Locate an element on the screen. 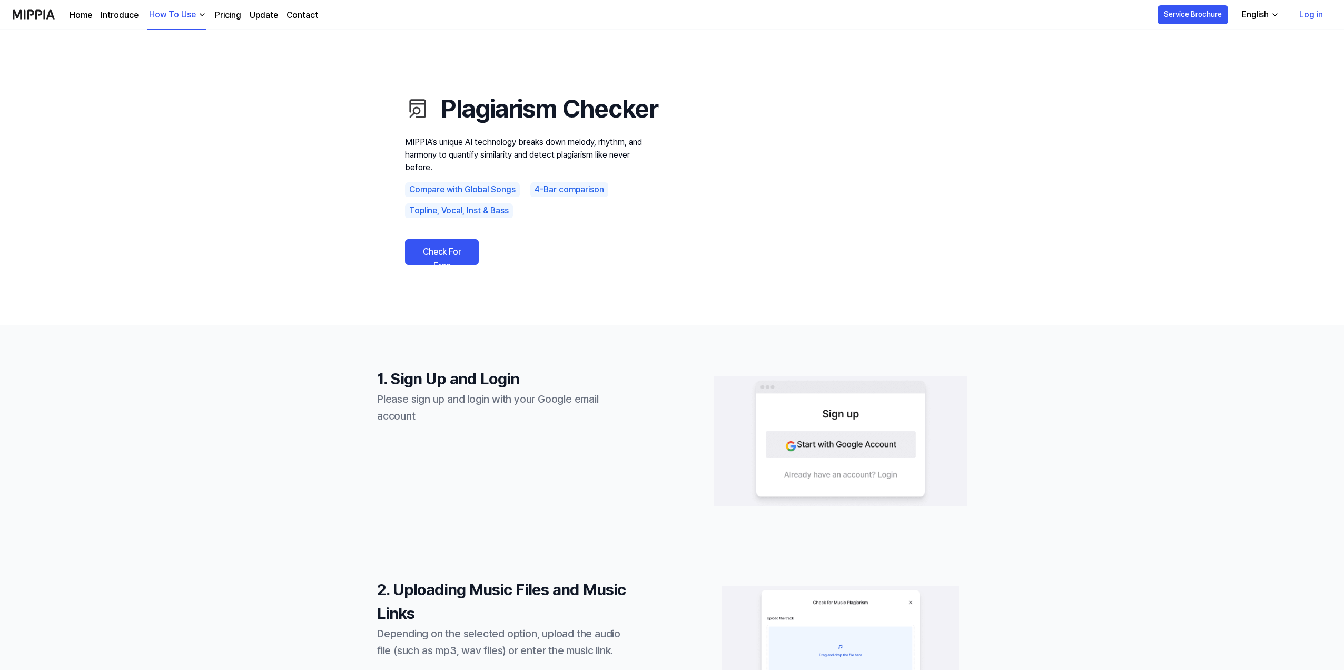 This screenshot has width=1344, height=670. h1: Plagiarism Checker is located at coordinates (532, 109).